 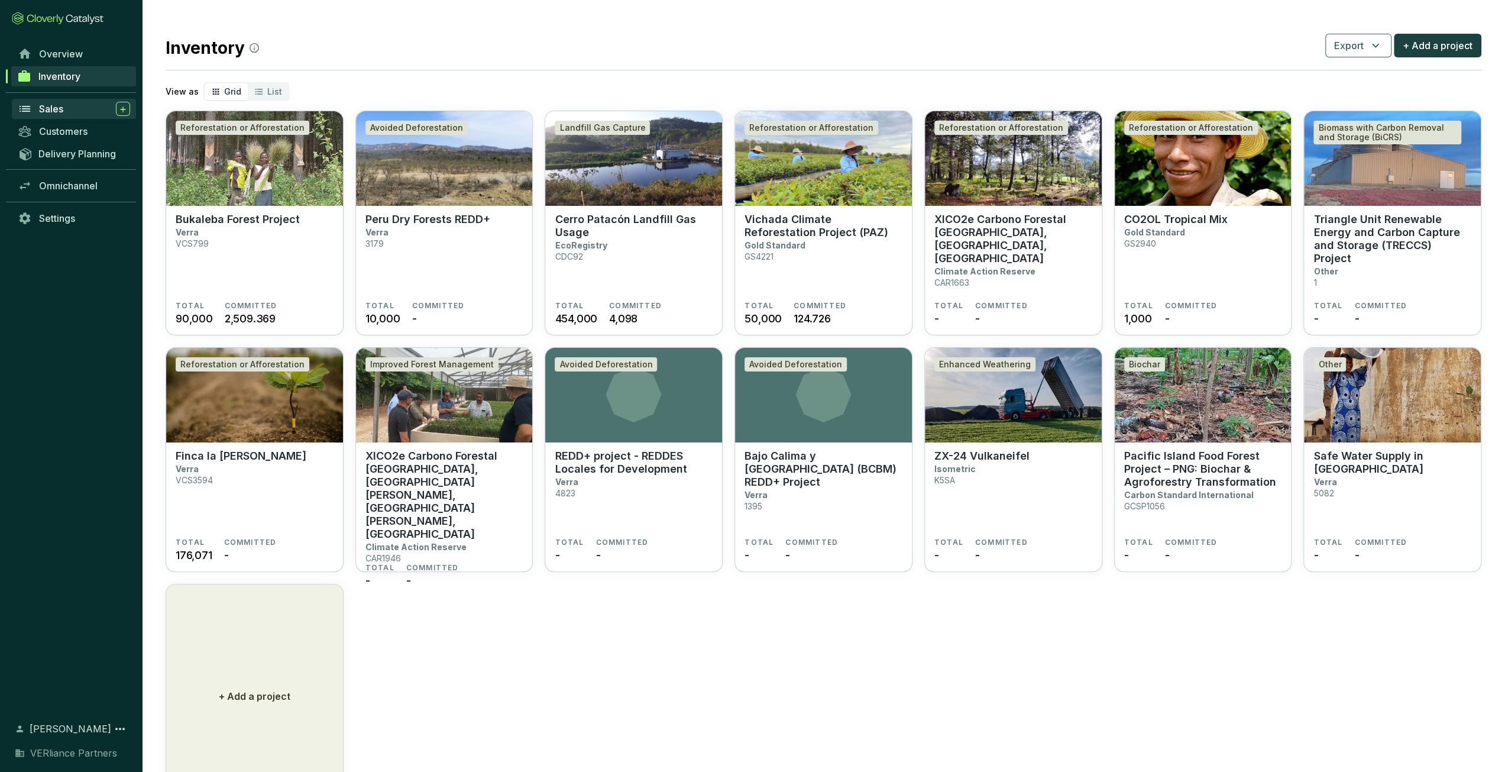 What do you see at coordinates (602, 128) in the screenshot?
I see `div: Landfill Gas Capture` at bounding box center [602, 128].